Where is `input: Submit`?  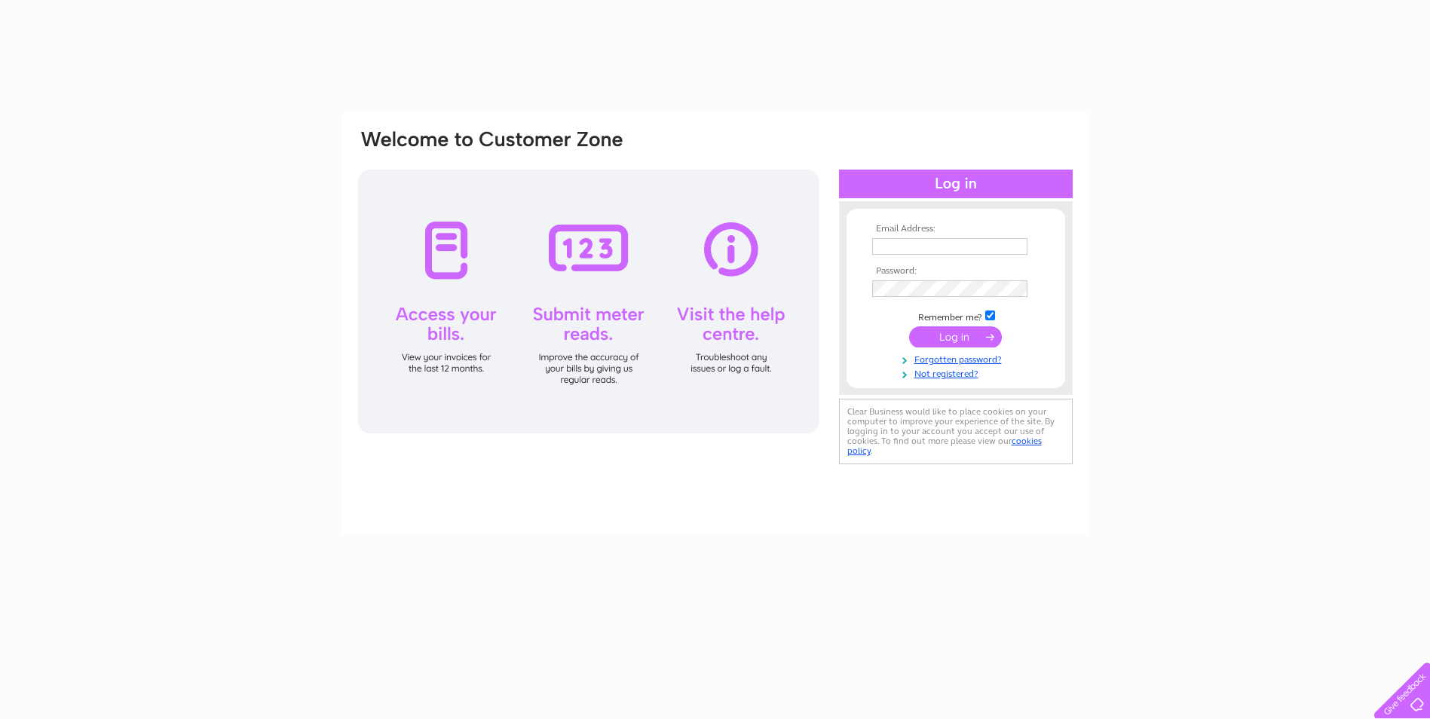
input: Submit is located at coordinates (955, 337).